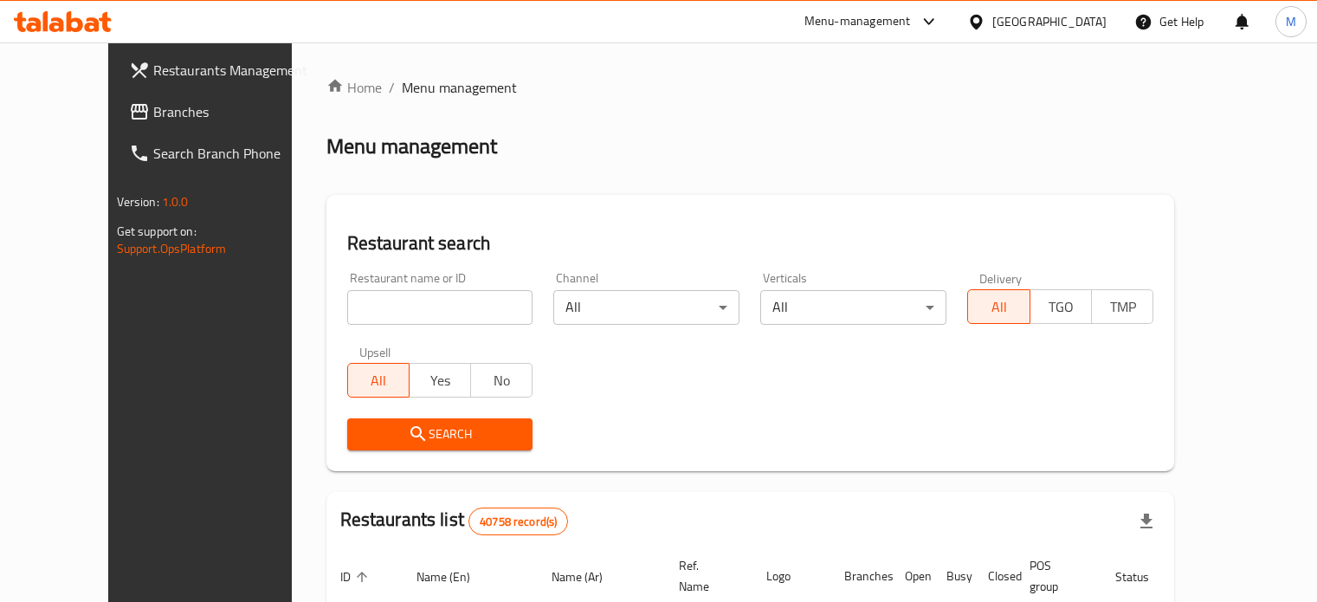 The width and height of the screenshot is (1317, 602). Describe the element at coordinates (1061, 306) in the screenshot. I see `span: TGO` at that location.